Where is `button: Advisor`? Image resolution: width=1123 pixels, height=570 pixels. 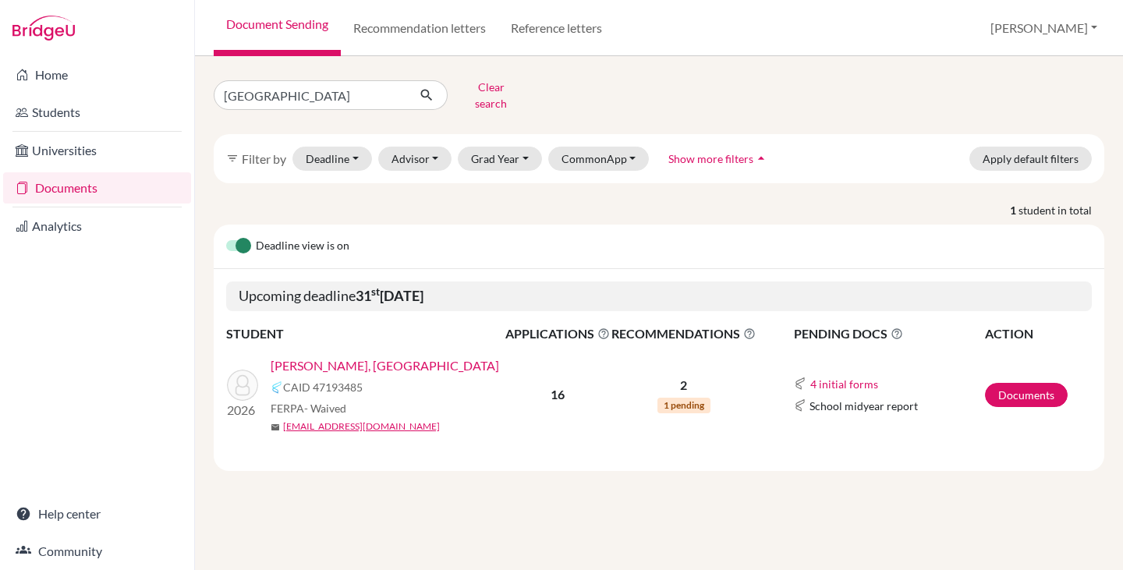
button: Advisor is located at coordinates (415, 158).